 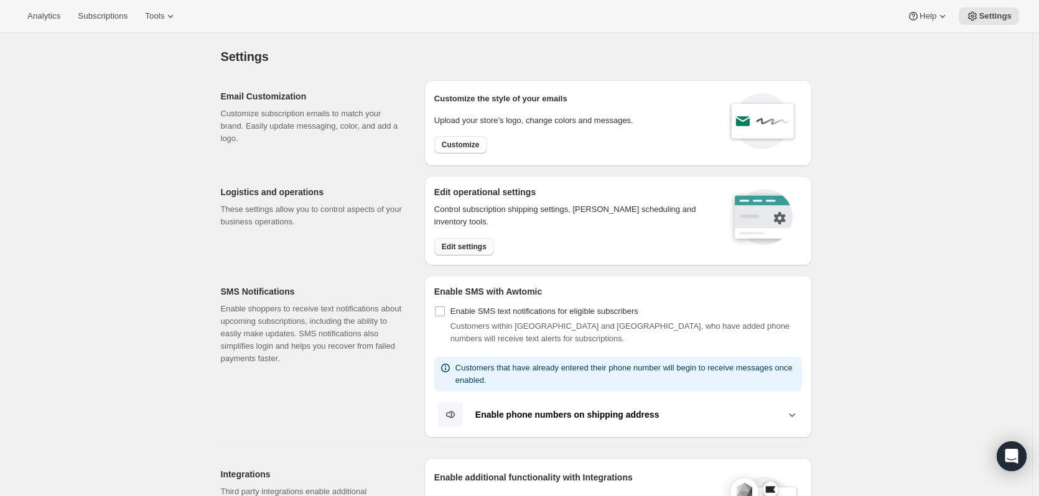 I want to click on button: Settings, so click(x=989, y=16).